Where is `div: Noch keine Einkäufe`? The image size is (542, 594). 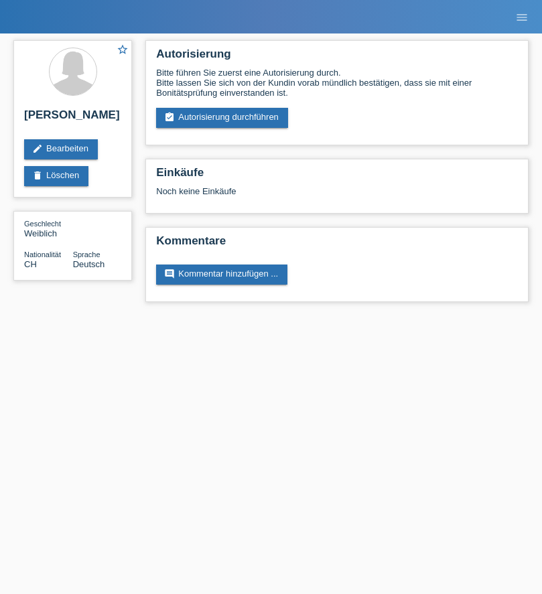
div: Noch keine Einkäufe is located at coordinates (337, 196).